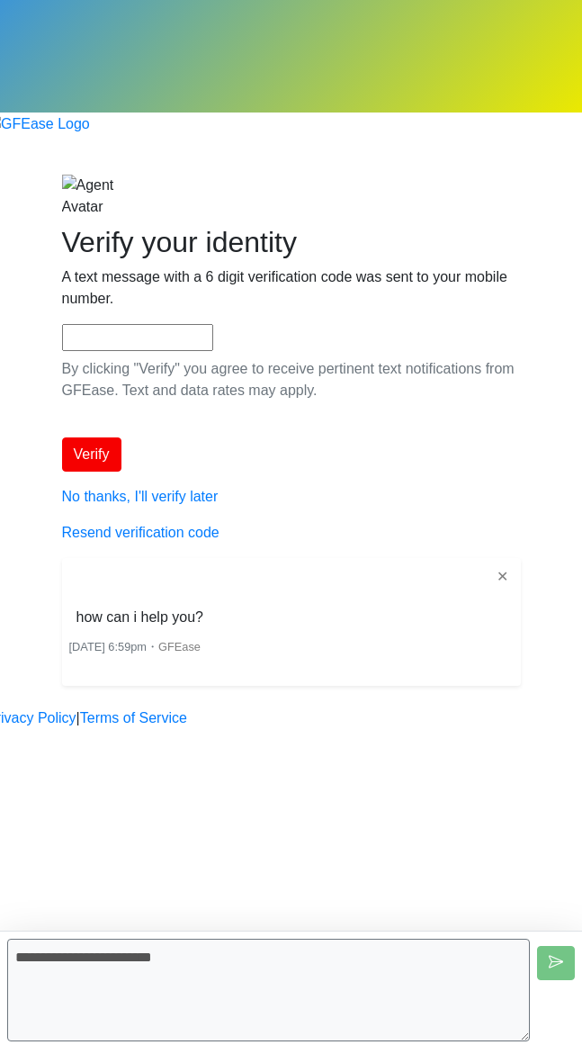  What do you see at coordinates (140, 617) in the screenshot?
I see `li: how can i help you?` at bounding box center [140, 617].